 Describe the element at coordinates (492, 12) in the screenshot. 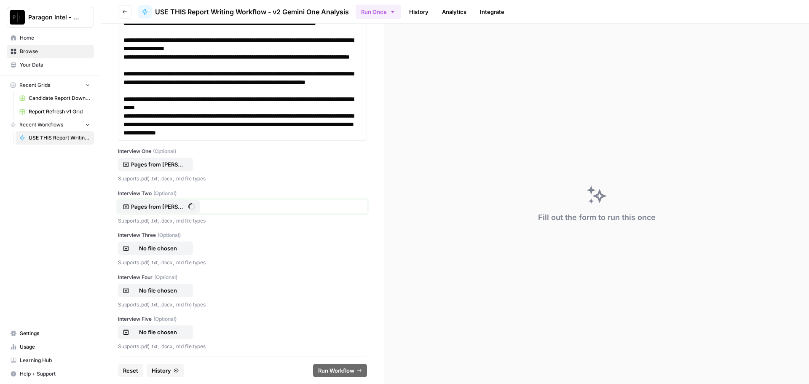

I see `a: Integrate` at that location.